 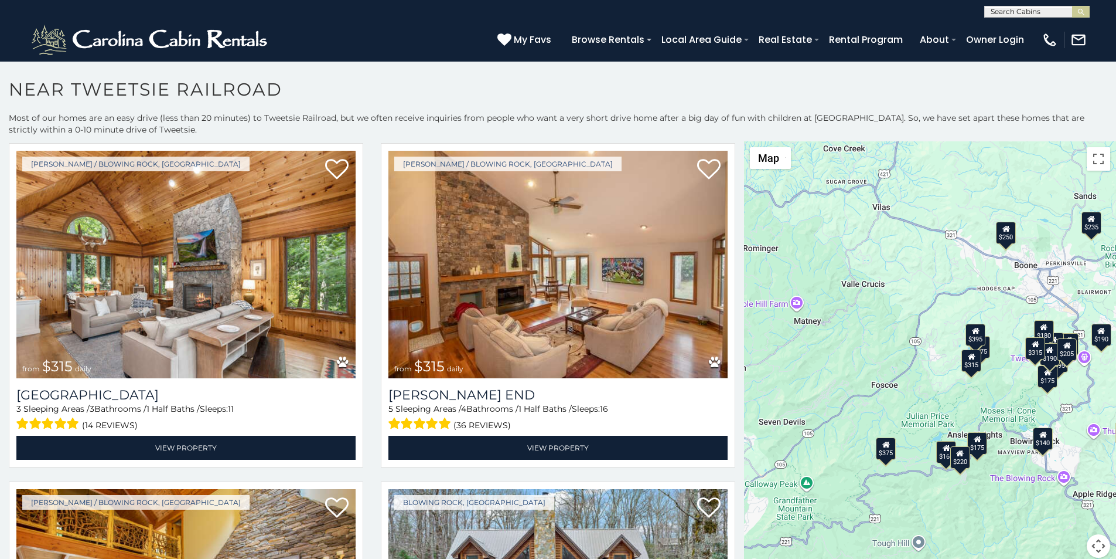 What do you see at coordinates (186, 394) in the screenshot?
I see `h3: Chimney Island` at bounding box center [186, 394].